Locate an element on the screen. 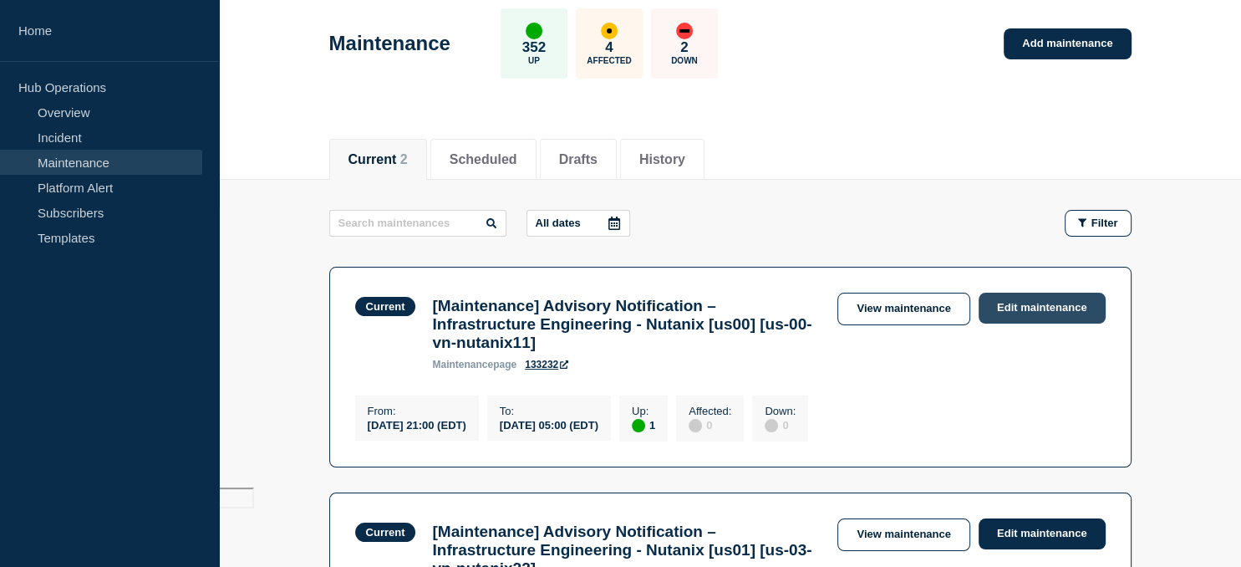  p: To : is located at coordinates (549, 410).